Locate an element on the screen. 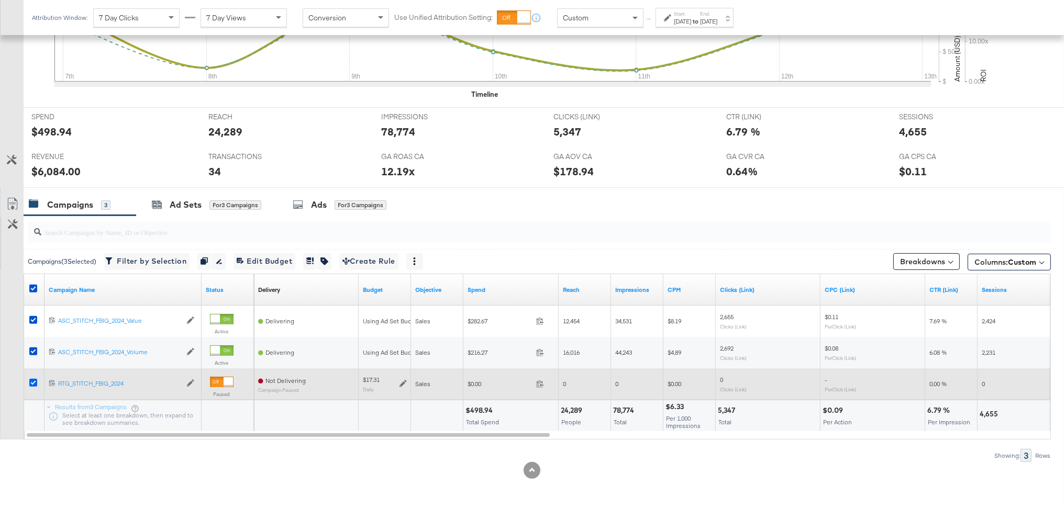  span: $8.19 is located at coordinates (674, 321).